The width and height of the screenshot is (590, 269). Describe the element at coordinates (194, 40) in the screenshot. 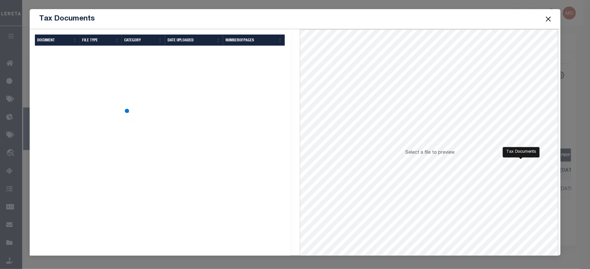

I see `th: Date Uploaded` at that location.